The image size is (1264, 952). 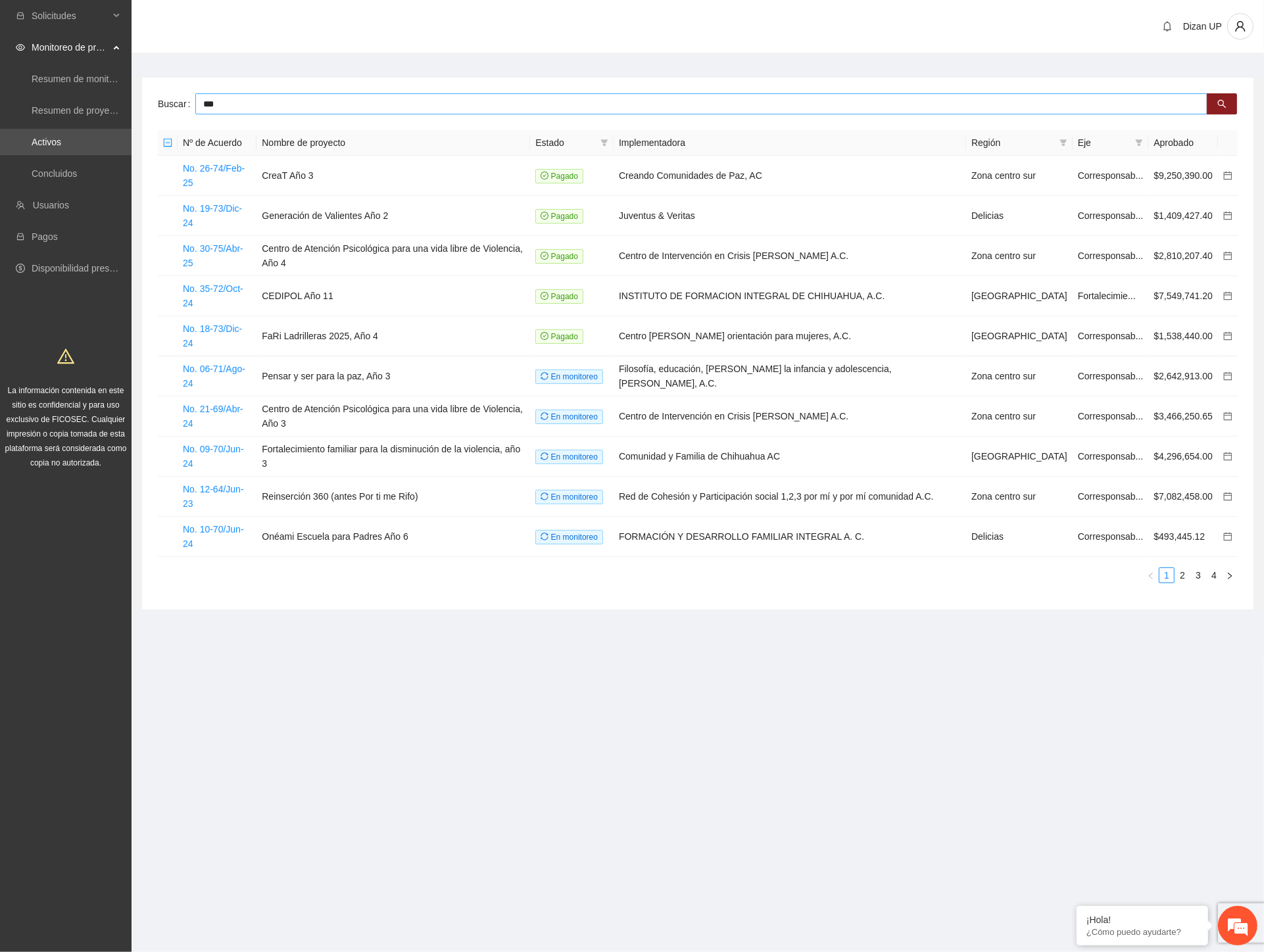 I want to click on a: No. 30-75/Abr-25, so click(x=213, y=256).